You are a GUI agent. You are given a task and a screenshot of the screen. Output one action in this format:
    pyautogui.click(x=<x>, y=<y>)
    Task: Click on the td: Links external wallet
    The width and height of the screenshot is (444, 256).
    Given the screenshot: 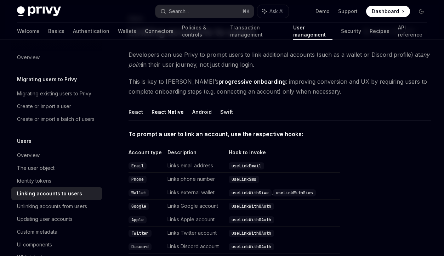 What is the action you would take?
    pyautogui.click(x=195, y=193)
    